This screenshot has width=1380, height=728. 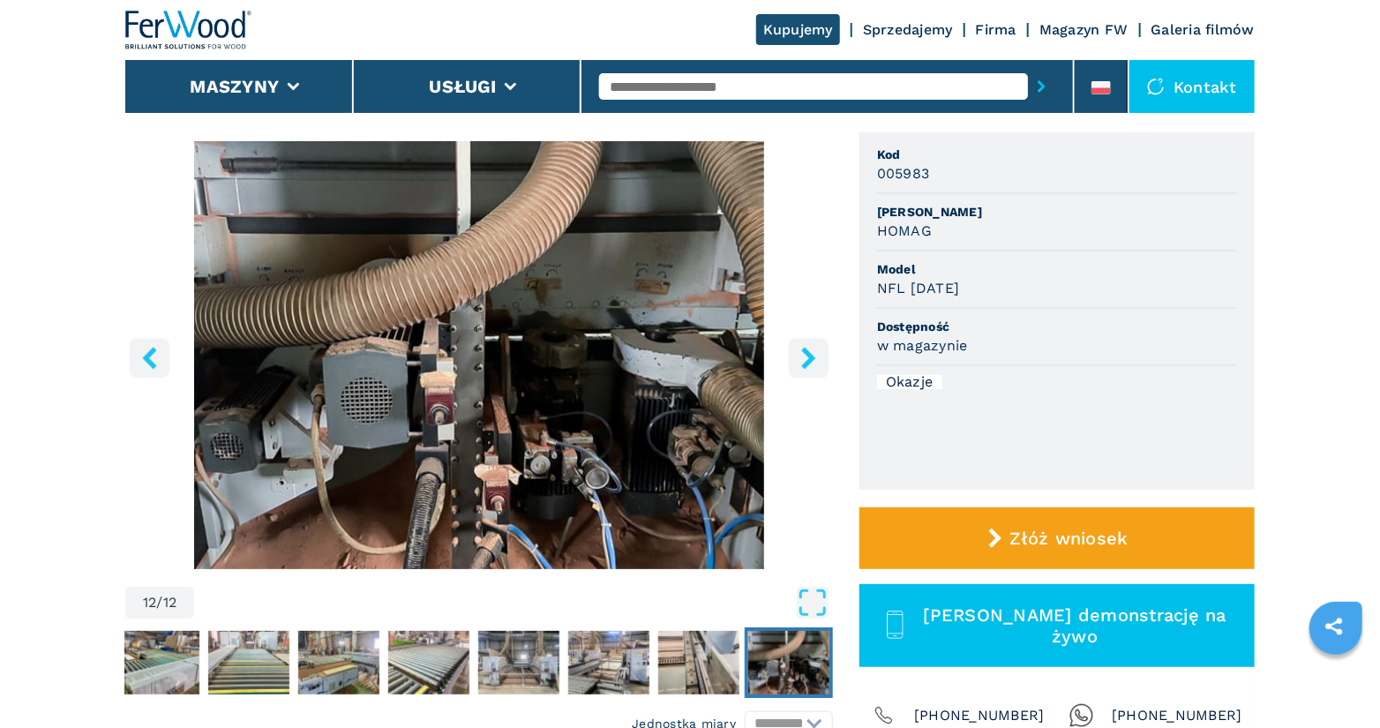 What do you see at coordinates (429, 663) in the screenshot?
I see `button: Go to Slide 8` at bounding box center [429, 663].